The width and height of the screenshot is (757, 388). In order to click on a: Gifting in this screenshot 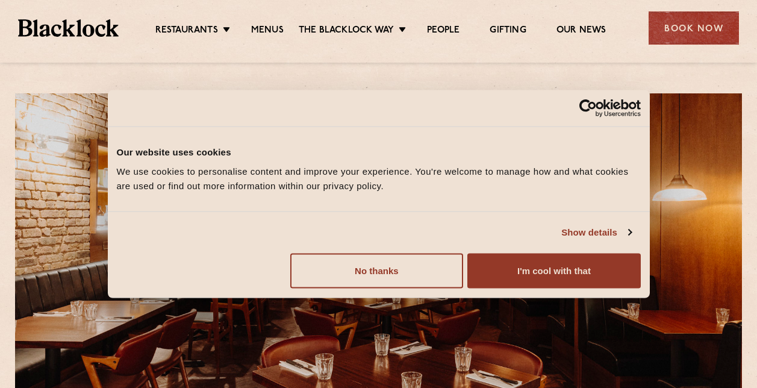, I will do `click(508, 31)`.